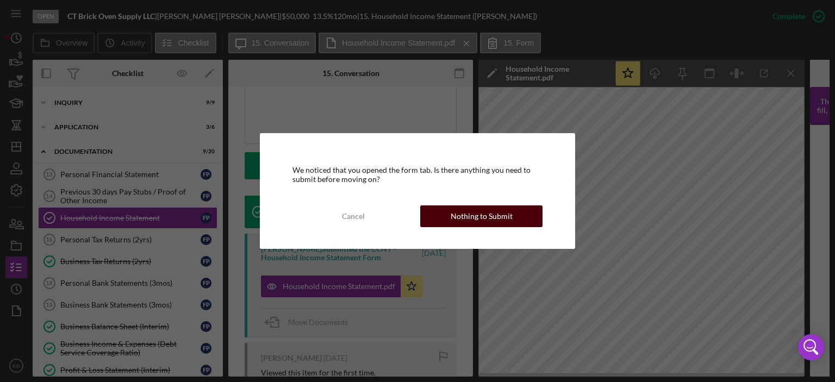 This screenshot has width=835, height=382. I want to click on button: Nothing to Submit, so click(481, 216).